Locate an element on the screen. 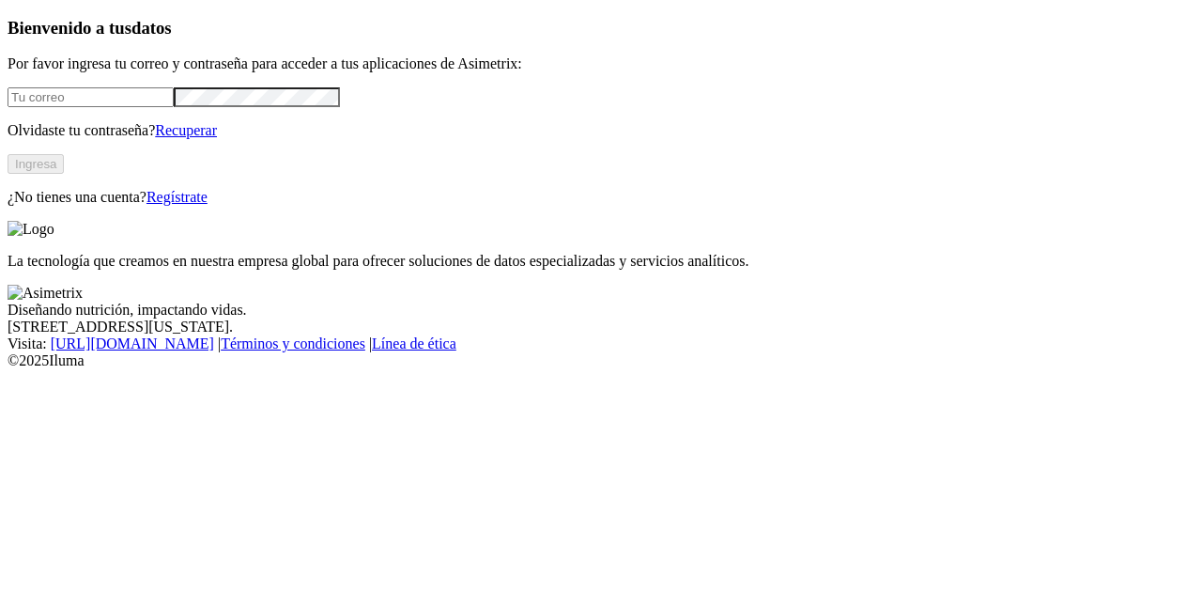  span: datos is located at coordinates (151, 27).